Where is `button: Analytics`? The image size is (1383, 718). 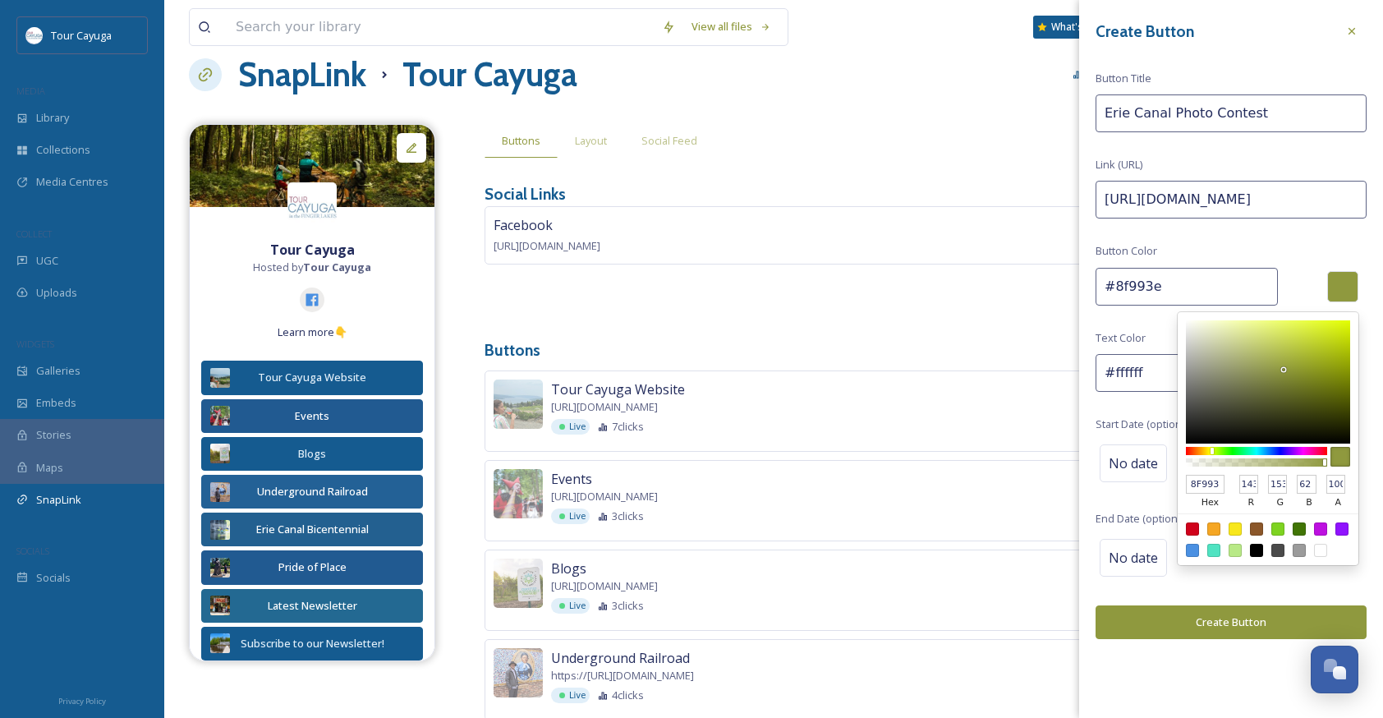 button: Analytics is located at coordinates (1103, 74).